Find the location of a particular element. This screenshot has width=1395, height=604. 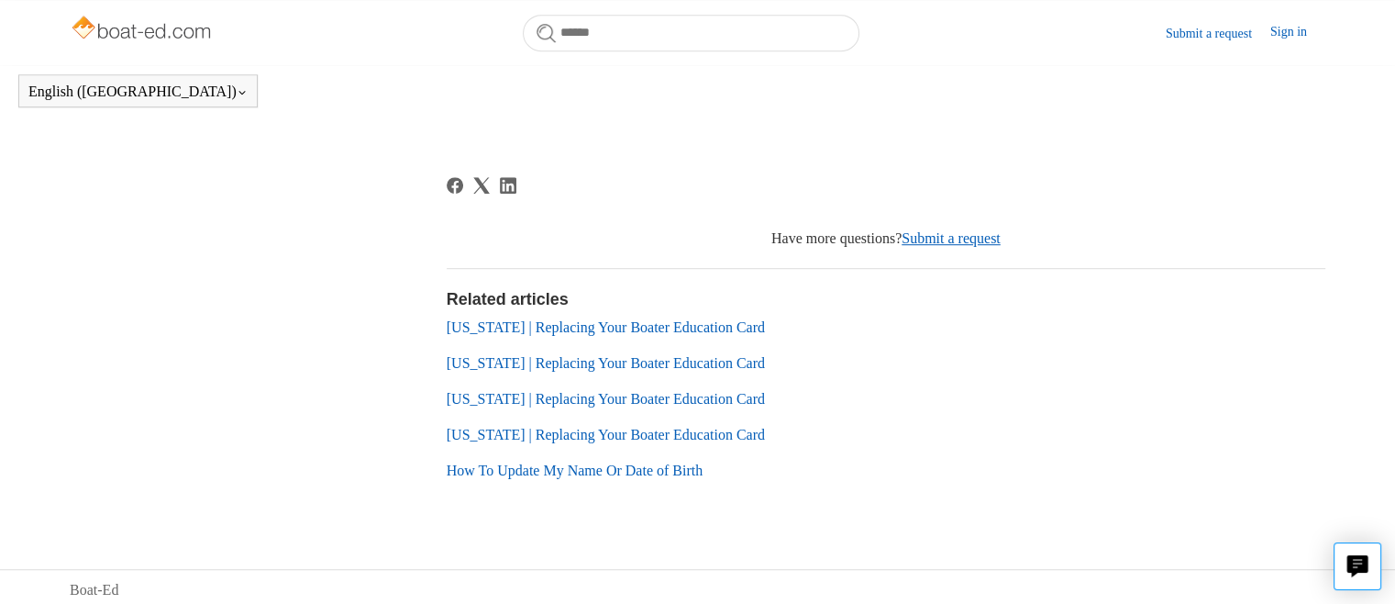

div: Have more questions? is located at coordinates (886, 239).